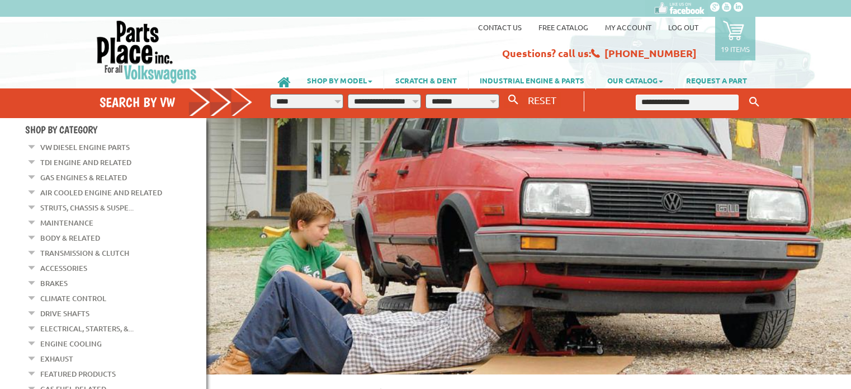 The height and width of the screenshot is (389, 851). What do you see at coordinates (86, 162) in the screenshot?
I see `a: TDI Engine and Related` at bounding box center [86, 162].